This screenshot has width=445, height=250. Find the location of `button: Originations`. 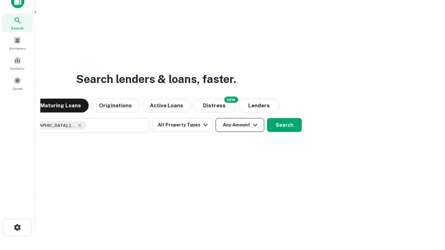

button: Originations is located at coordinates (115, 106).